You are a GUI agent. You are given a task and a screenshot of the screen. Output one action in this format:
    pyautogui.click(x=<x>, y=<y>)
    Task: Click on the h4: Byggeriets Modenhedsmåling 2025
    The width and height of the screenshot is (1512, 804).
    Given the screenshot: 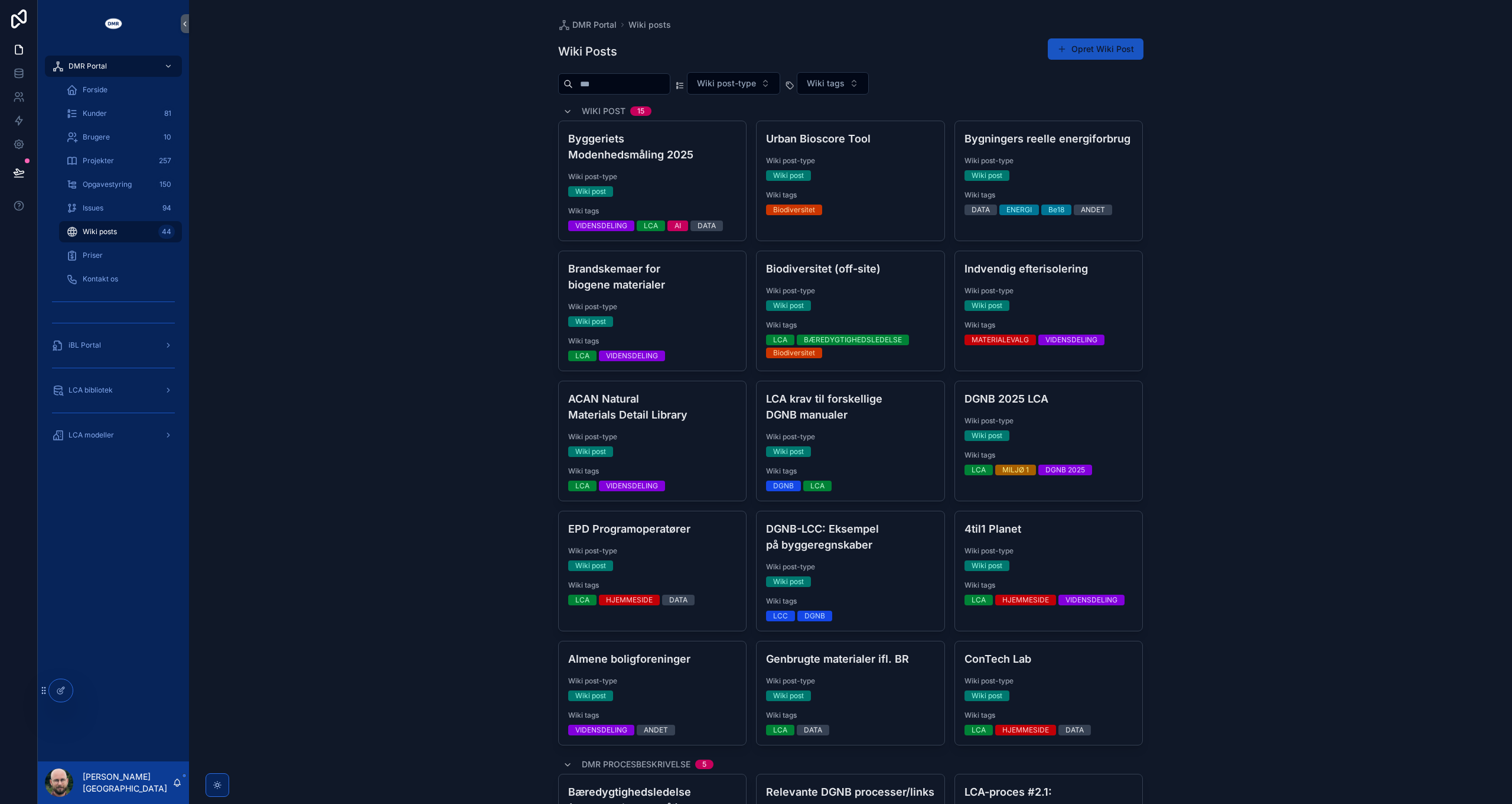 What is the action you would take?
    pyautogui.click(x=652, y=146)
    